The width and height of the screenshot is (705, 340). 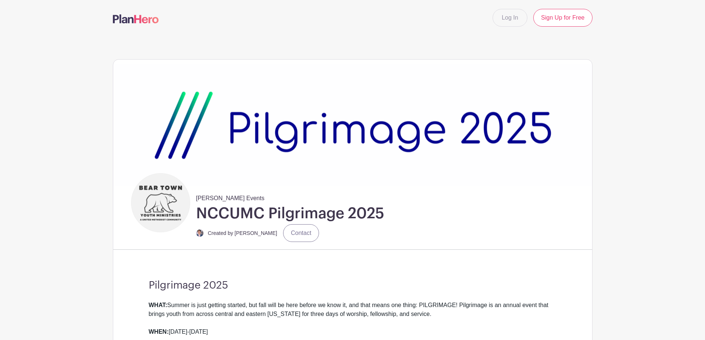 What do you see at coordinates (301, 233) in the screenshot?
I see `a: Contact` at bounding box center [301, 233].